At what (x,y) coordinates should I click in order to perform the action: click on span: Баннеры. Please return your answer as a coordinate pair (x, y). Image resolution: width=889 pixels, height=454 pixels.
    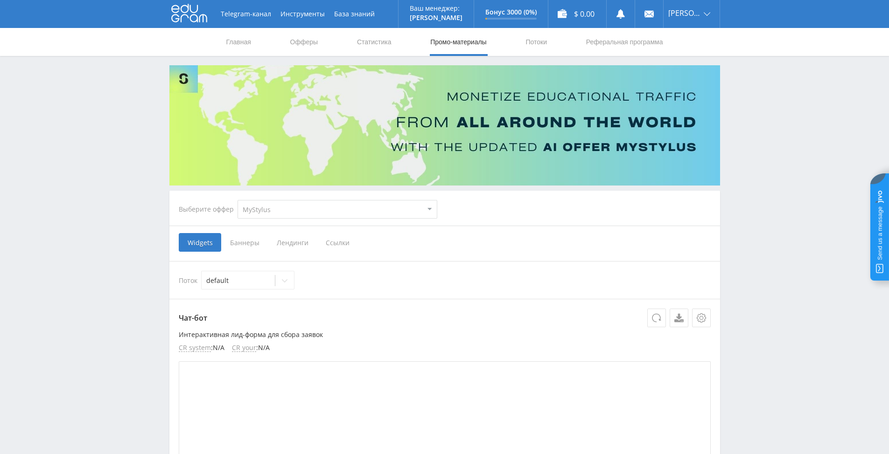
    Looking at the image, I should click on (244, 243).